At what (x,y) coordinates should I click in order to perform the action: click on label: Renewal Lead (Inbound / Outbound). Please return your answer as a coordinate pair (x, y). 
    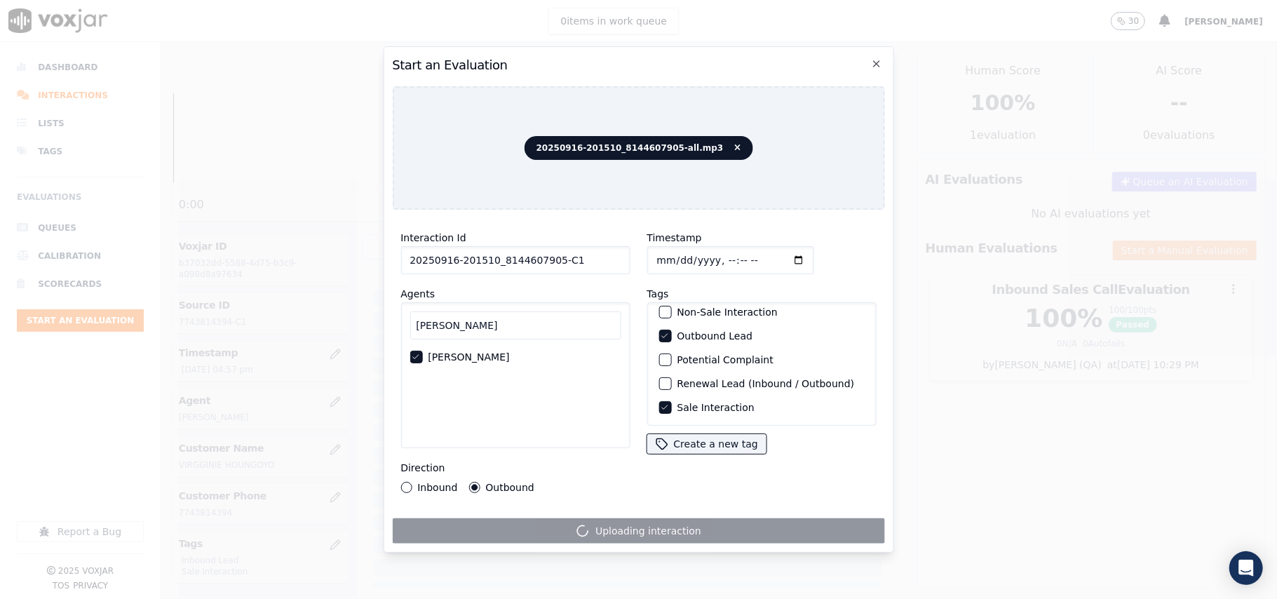
    Looking at the image, I should click on (765, 384).